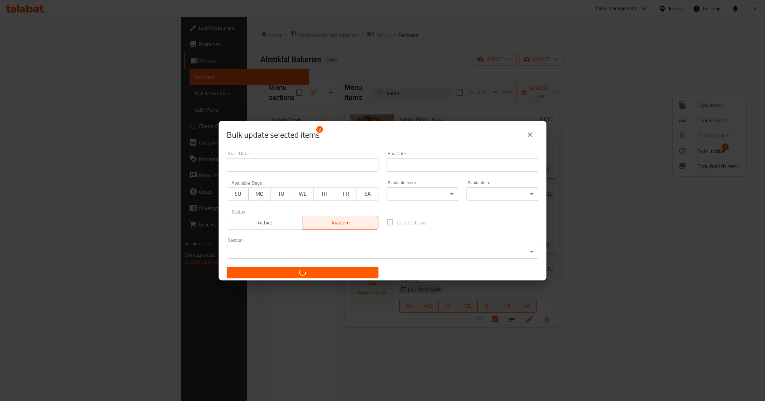 The image size is (765, 401). What do you see at coordinates (368, 194) in the screenshot?
I see `button: SA` at bounding box center [368, 194].